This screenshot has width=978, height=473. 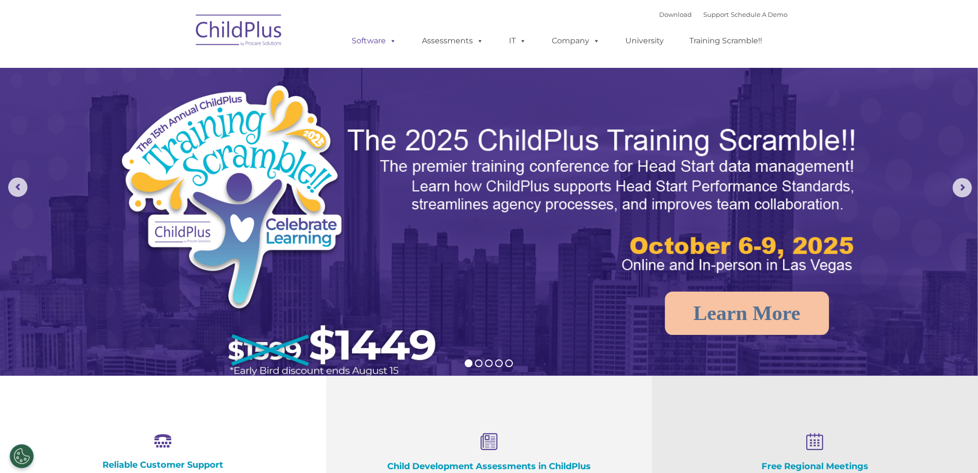 What do you see at coordinates (645, 41) in the screenshot?
I see `a: University` at bounding box center [645, 41].